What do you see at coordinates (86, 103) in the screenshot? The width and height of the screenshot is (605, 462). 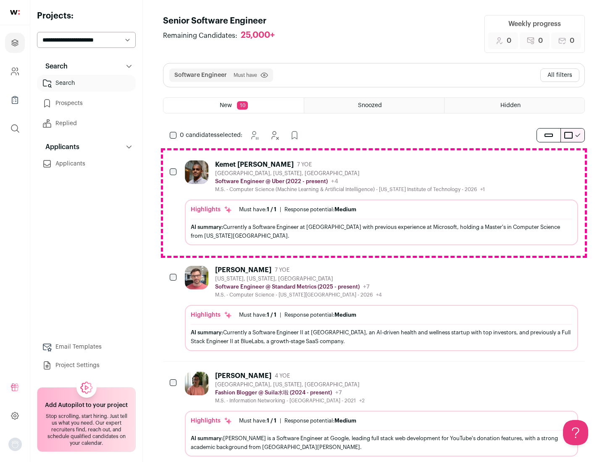 I see `a: Prospects` at bounding box center [86, 103].